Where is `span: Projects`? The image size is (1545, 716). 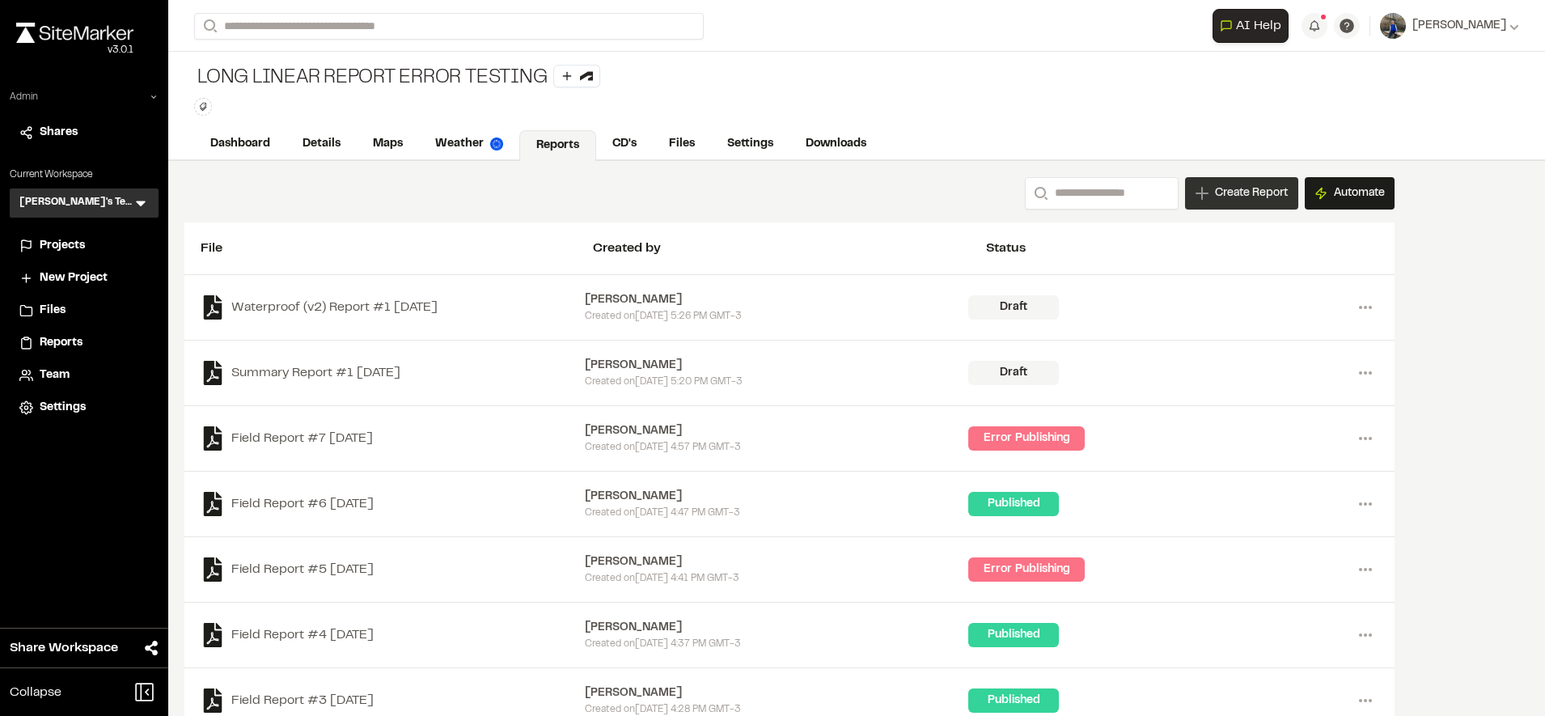
span: Projects is located at coordinates (62, 246).